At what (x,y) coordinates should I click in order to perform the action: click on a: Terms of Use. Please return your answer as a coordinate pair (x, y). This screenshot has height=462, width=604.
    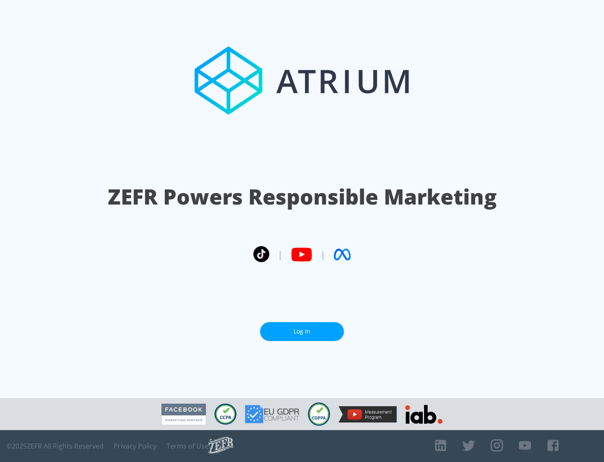
    Looking at the image, I should click on (188, 446).